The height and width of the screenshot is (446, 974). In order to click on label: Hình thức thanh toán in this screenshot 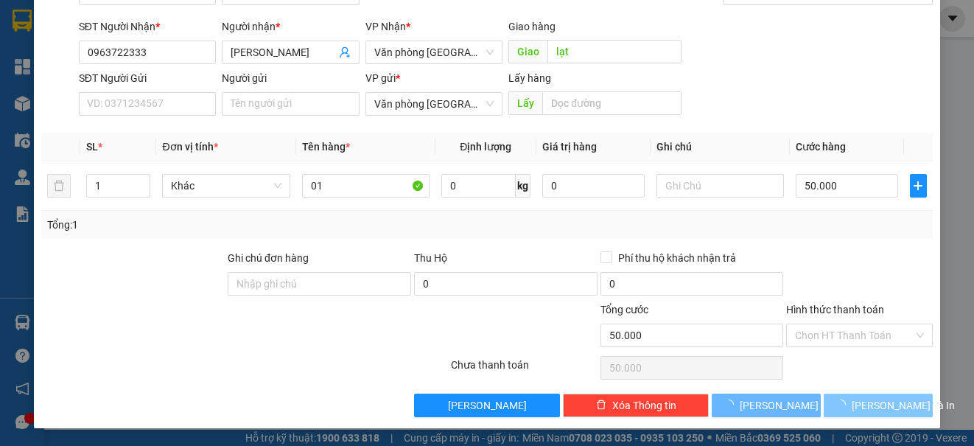, I will do `click(835, 309)`.